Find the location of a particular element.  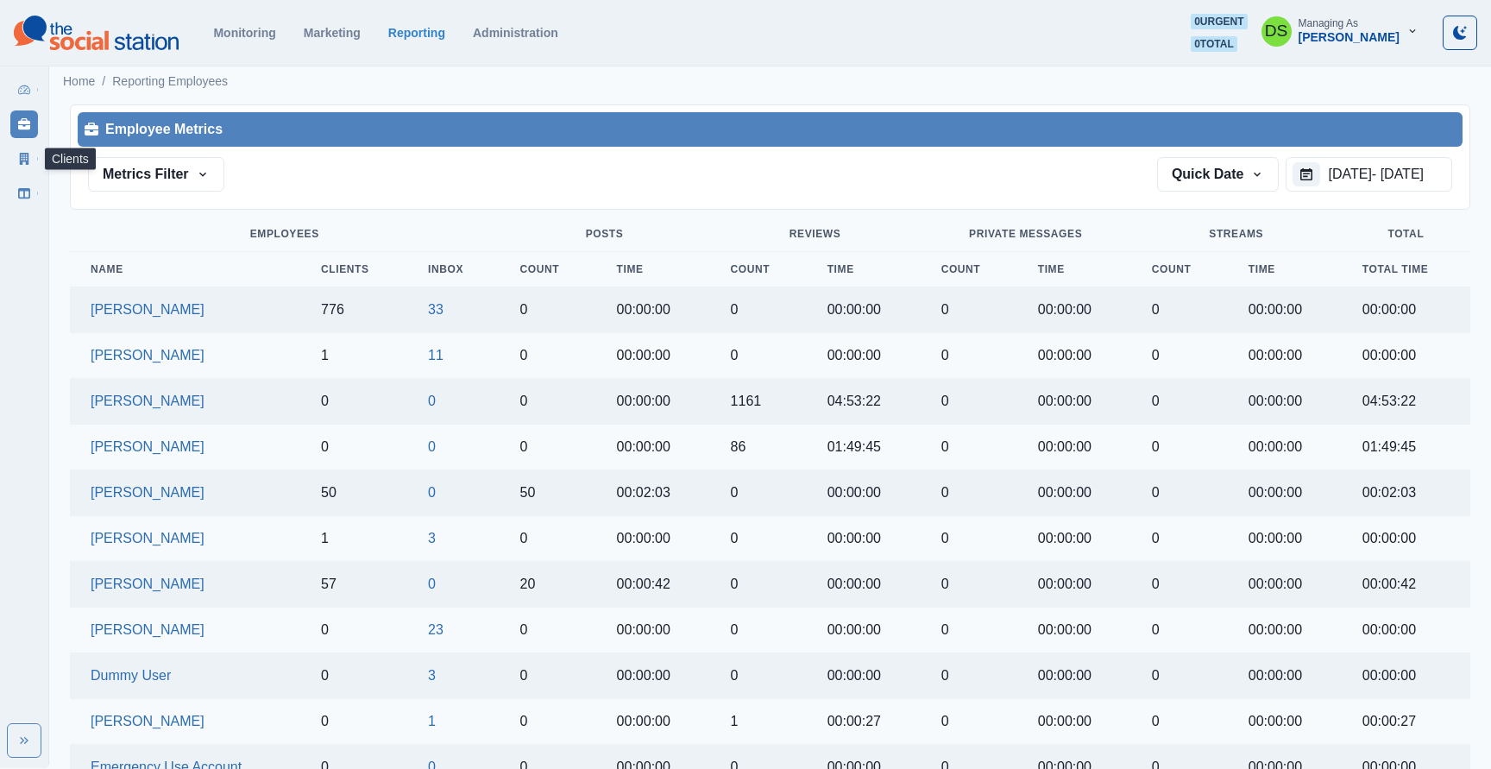

td: 00:00:42 is located at coordinates (1405, 584).